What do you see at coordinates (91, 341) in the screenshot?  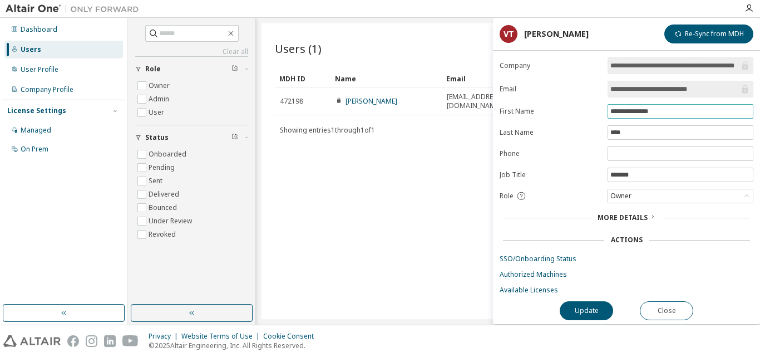 I see `img: instagram.svg` at bounding box center [91, 341].